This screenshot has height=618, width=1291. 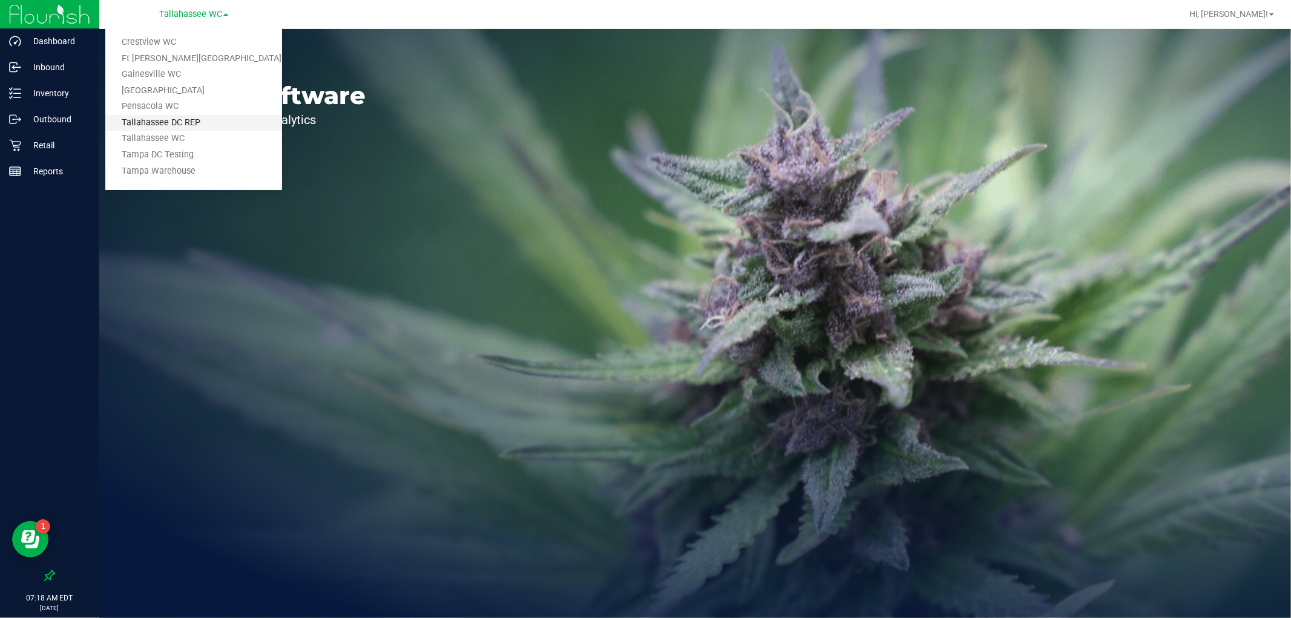 What do you see at coordinates (58, 171) in the screenshot?
I see `p: Reports` at bounding box center [58, 171].